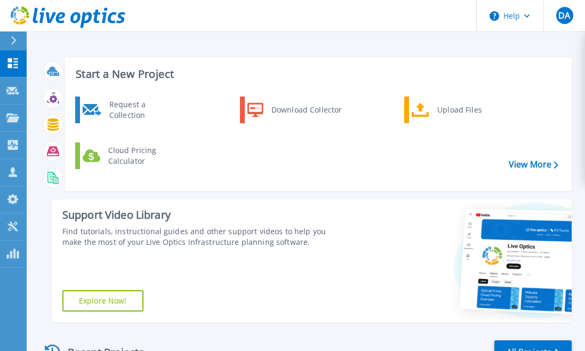 The width and height of the screenshot is (585, 351). What do you see at coordinates (142, 156) in the screenshot?
I see `div: Cloud Pricing Calculator` at bounding box center [142, 156].